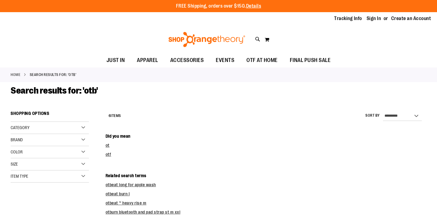  Describe the element at coordinates (207, 39) in the screenshot. I see `img: Shop Orangetheory` at that location.